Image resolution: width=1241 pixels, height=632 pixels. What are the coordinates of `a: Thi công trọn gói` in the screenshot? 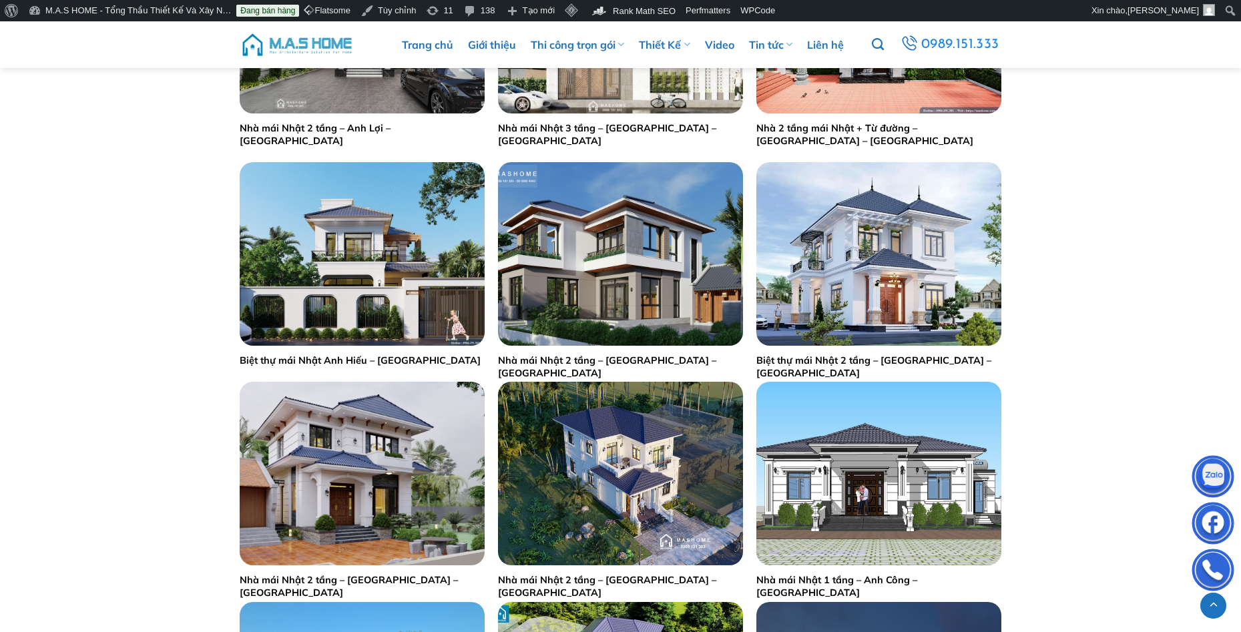 It's located at (577, 45).